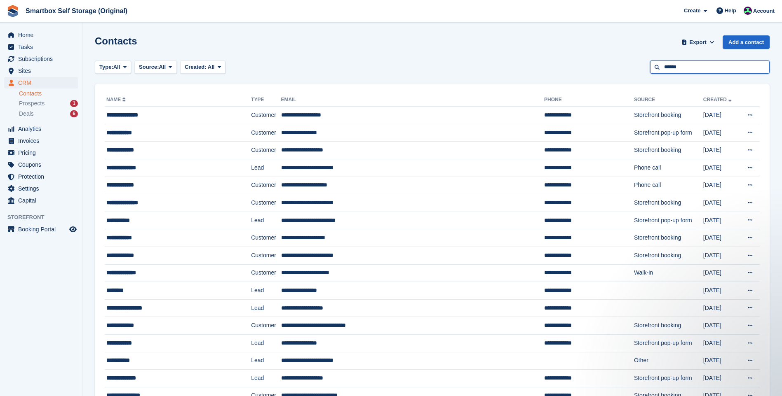 The width and height of the screenshot is (782, 396). What do you see at coordinates (43, 230) in the screenshot?
I see `span: Booking Portal` at bounding box center [43, 230].